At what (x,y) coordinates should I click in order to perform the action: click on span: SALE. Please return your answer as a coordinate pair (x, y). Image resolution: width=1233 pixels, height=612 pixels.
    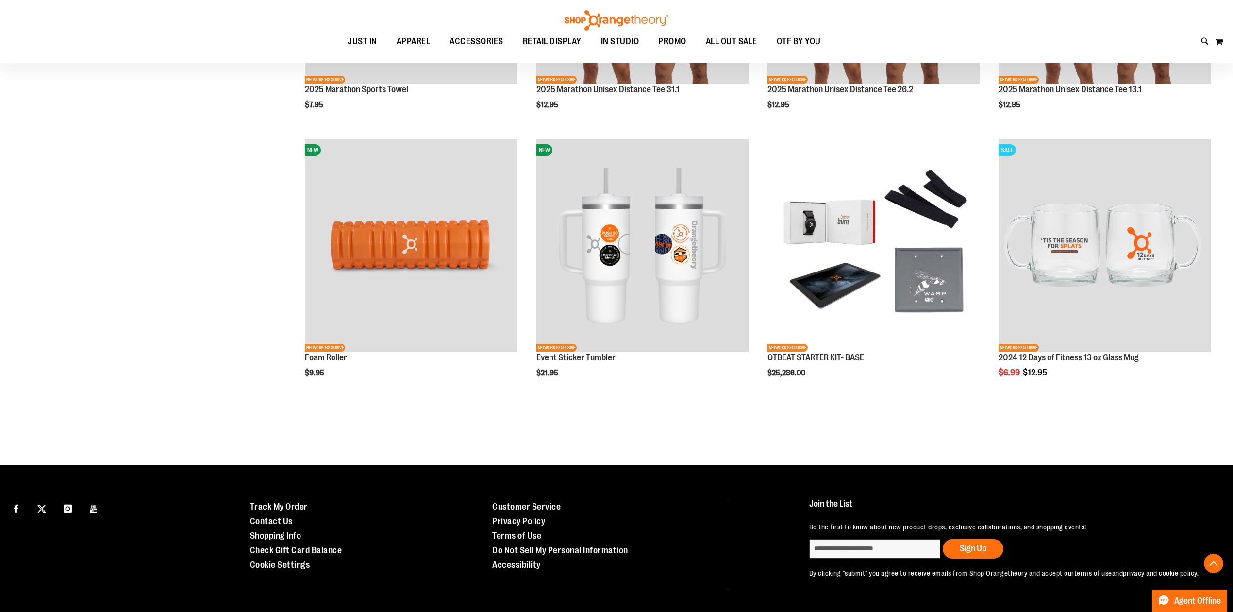
    Looking at the image, I should click on (1007, 150).